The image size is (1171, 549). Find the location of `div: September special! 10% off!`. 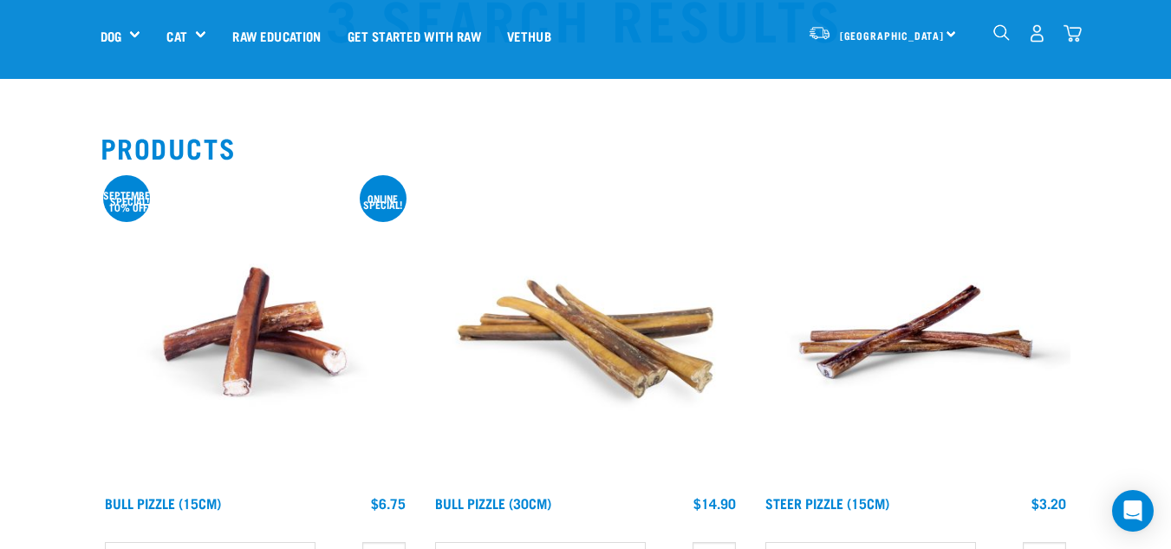

div: September special! 10% off! is located at coordinates (129, 200).